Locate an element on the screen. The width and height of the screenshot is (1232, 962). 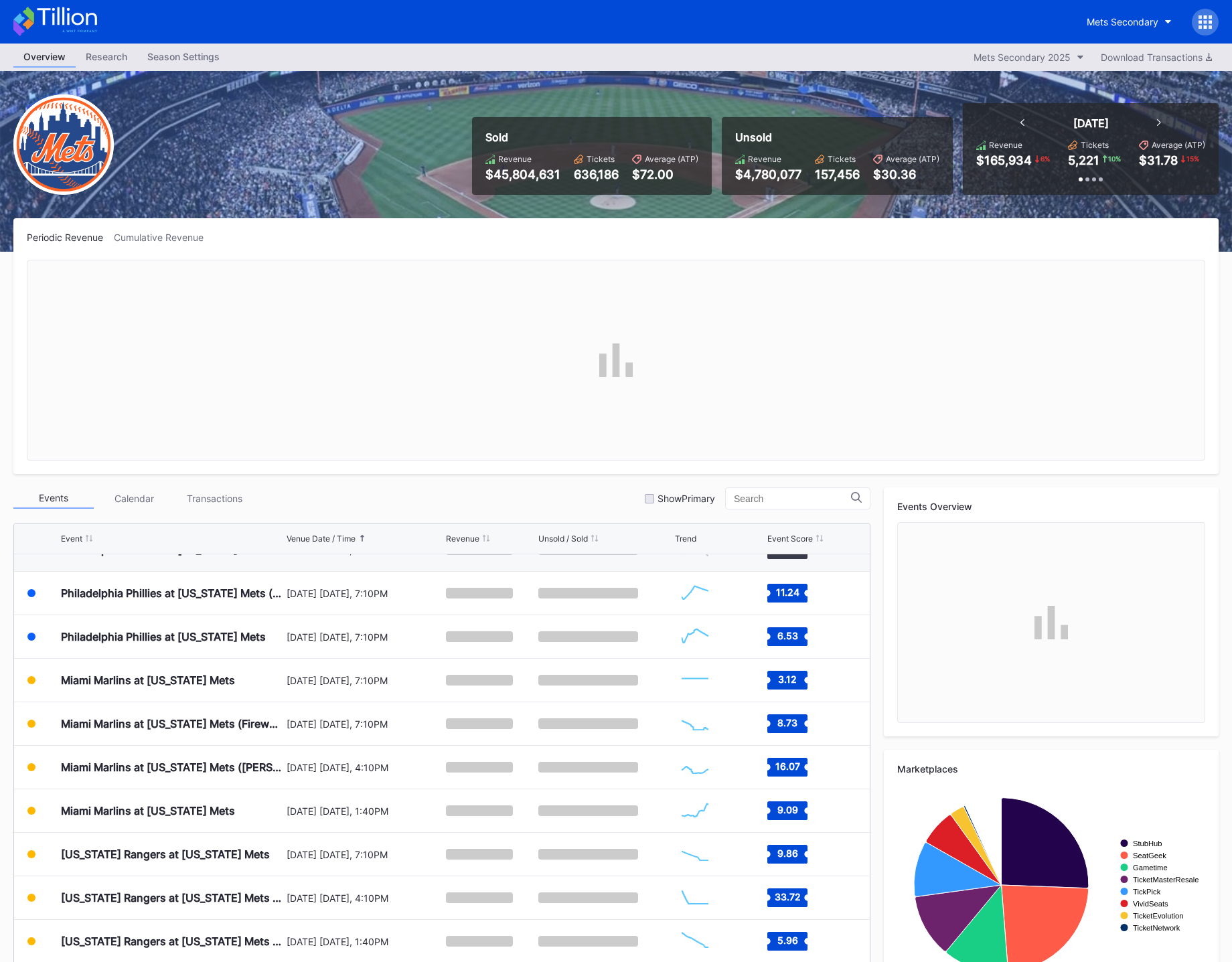
img: New-York-Mets-Transparent.png is located at coordinates (64, 144).